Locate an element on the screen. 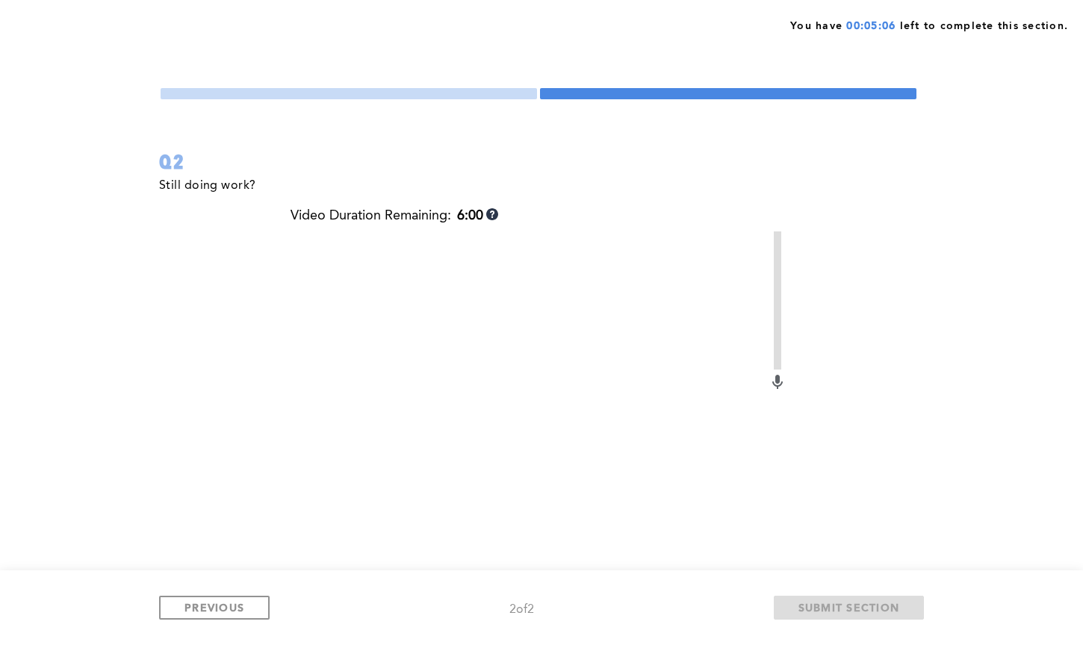 This screenshot has height=645, width=1083. div: Video Duration Remaining: is located at coordinates (394, 216).